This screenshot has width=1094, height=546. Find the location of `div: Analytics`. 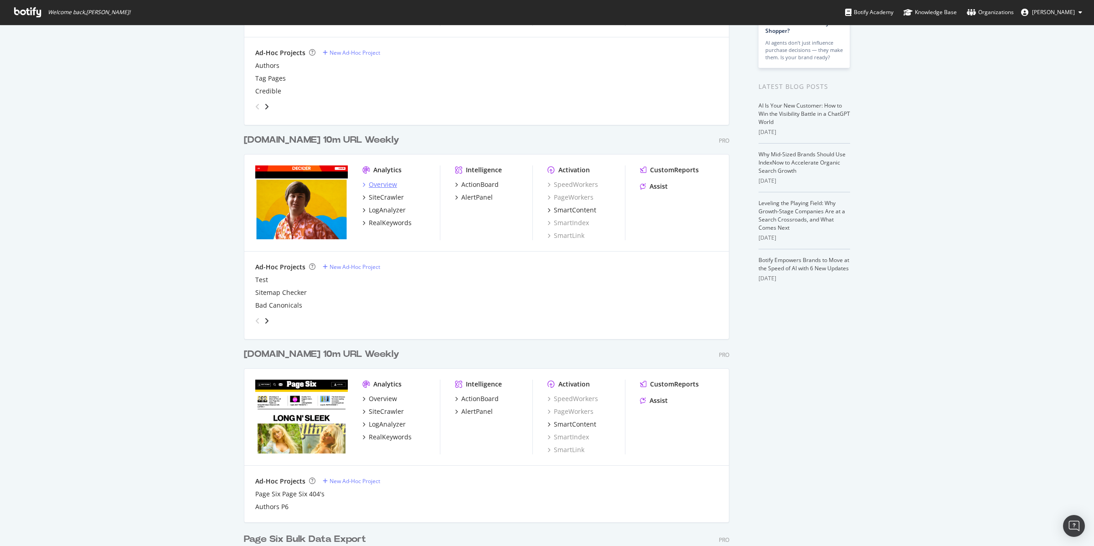

div: Analytics is located at coordinates (388, 384).